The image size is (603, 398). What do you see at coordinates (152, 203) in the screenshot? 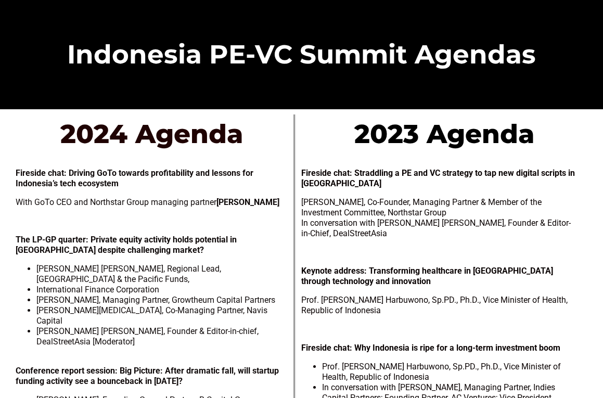
I see `p: With GoTo CEO and Northstar Group managing partner` at bounding box center [152, 203].